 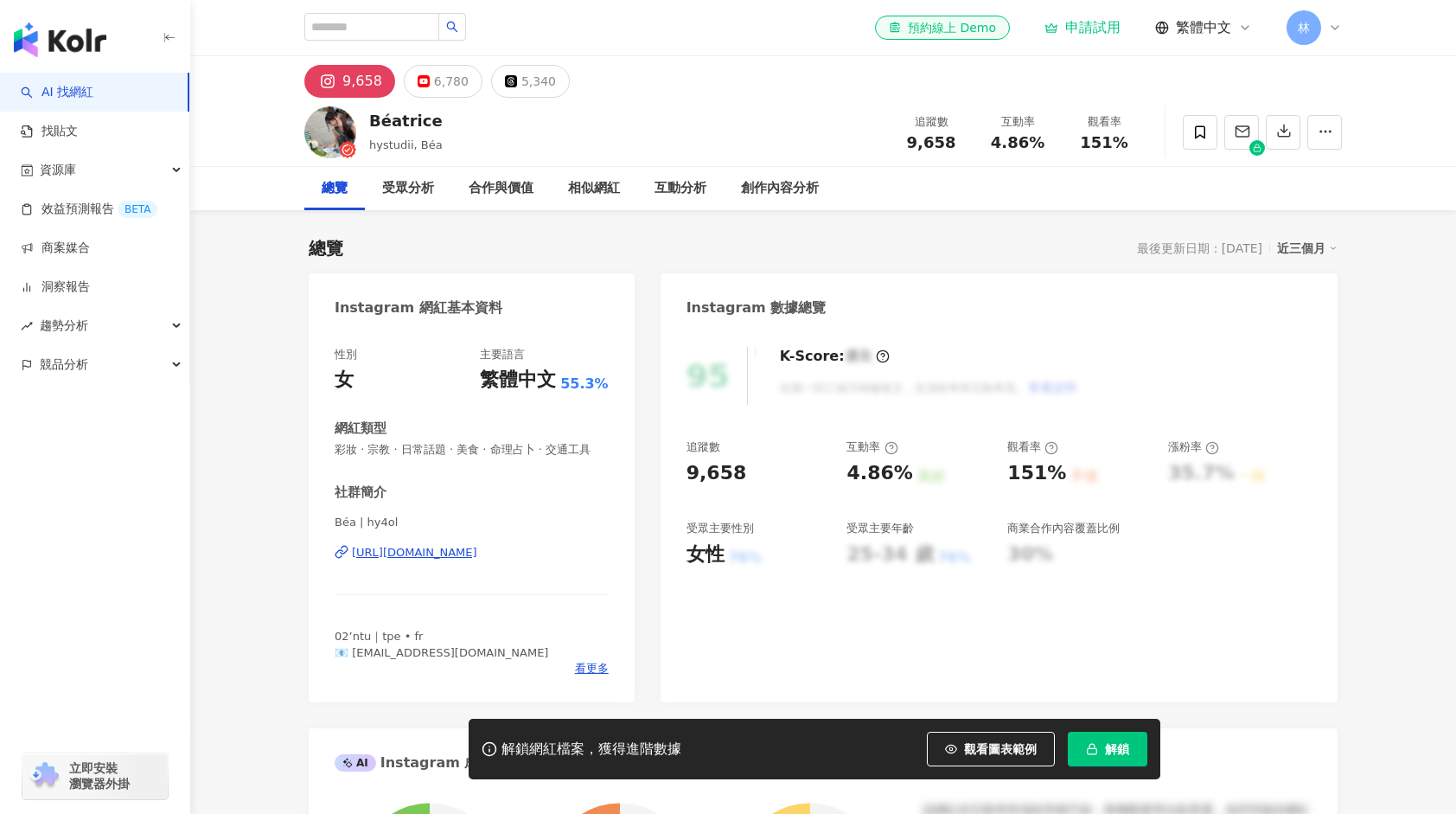 What do you see at coordinates (931, 142) in the screenshot?
I see `span: 9,658` at bounding box center [931, 142].